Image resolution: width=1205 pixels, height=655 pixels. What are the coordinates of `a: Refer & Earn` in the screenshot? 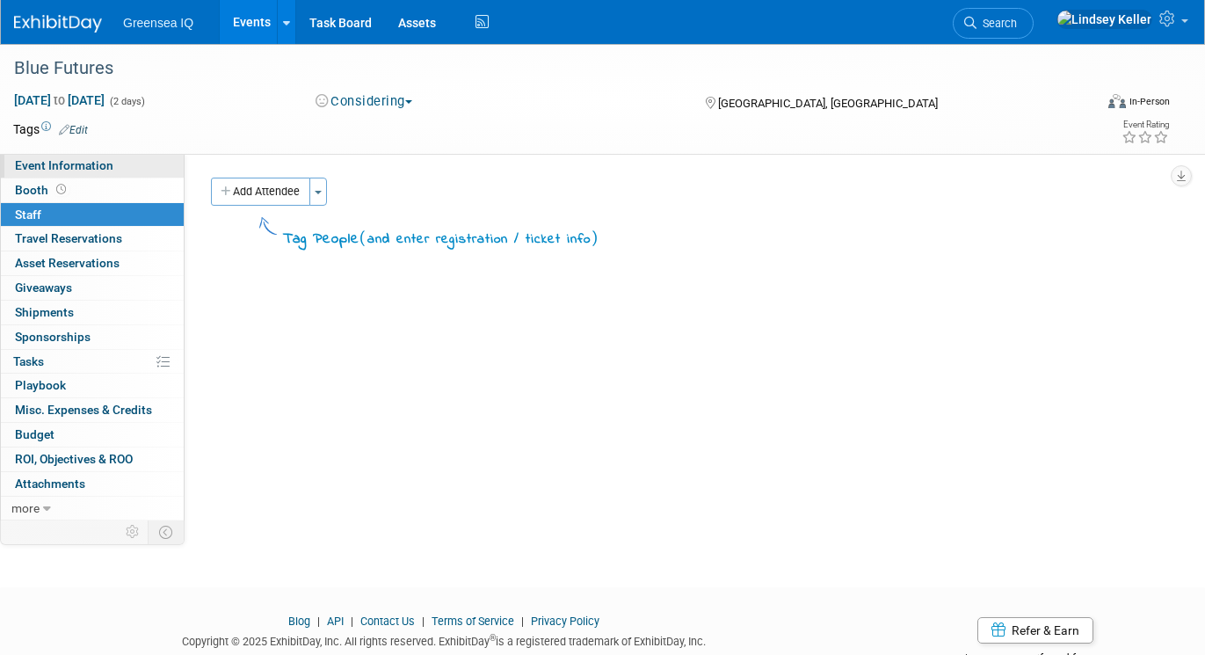 It's located at (1035, 630).